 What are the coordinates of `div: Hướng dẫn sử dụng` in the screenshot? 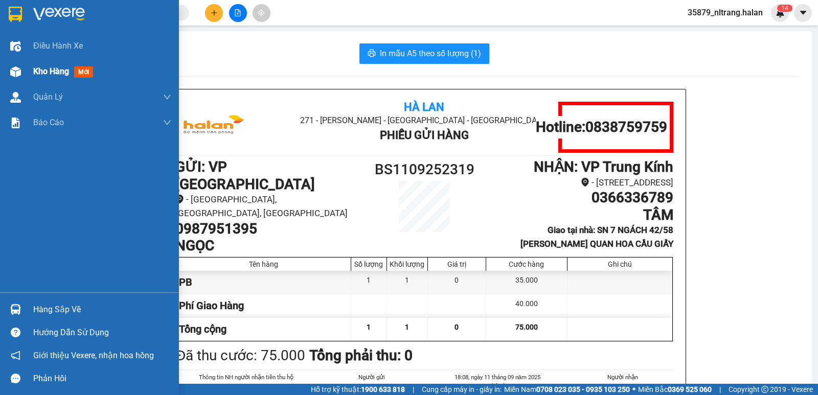 It's located at (102, 333).